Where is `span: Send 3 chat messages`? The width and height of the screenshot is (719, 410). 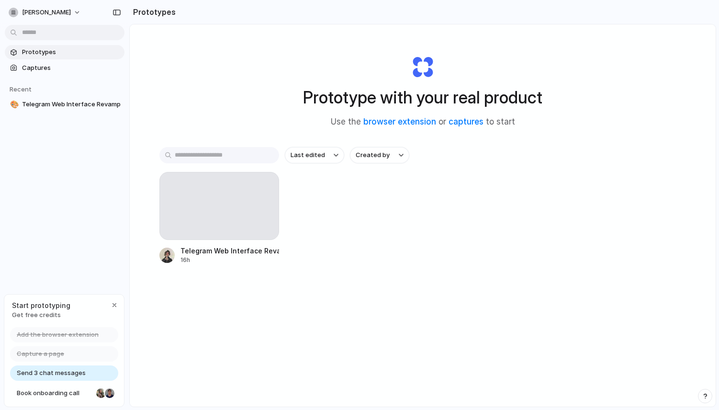 span: Send 3 chat messages is located at coordinates (51, 373).